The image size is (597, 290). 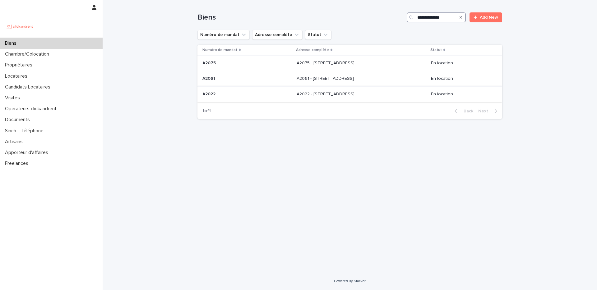 I want to click on span: Next, so click(x=485, y=111).